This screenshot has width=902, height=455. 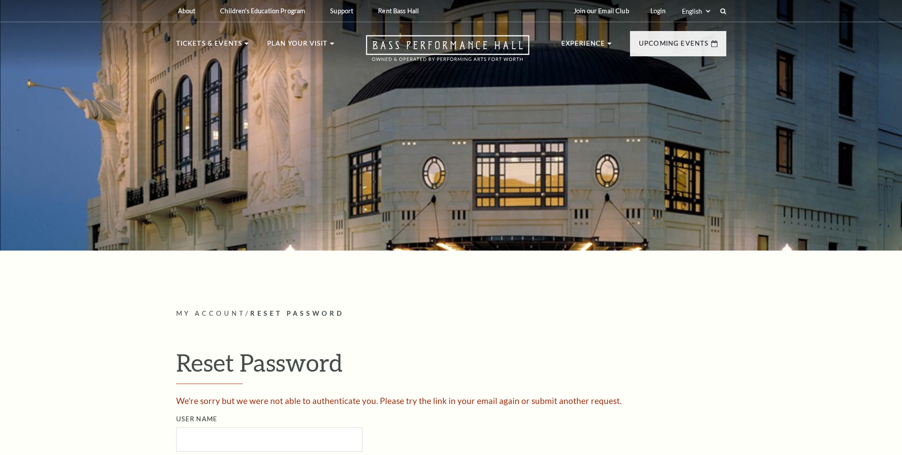 I want to click on p: Upcoming Events, so click(x=674, y=46).